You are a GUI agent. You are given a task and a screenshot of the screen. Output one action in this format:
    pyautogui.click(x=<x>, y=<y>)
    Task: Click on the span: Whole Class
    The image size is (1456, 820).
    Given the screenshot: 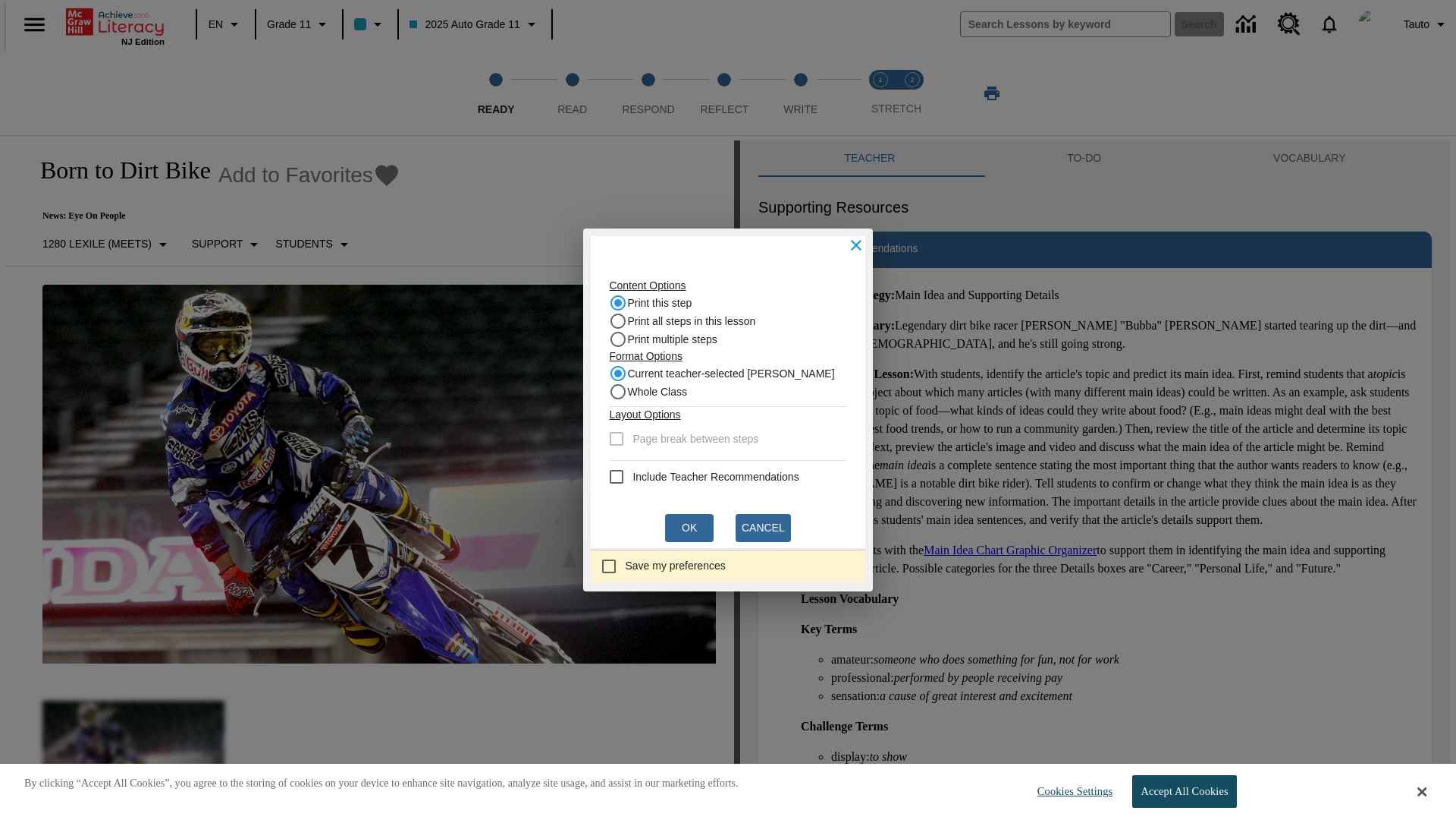 What is the action you would take?
    pyautogui.click(x=656, y=392)
    